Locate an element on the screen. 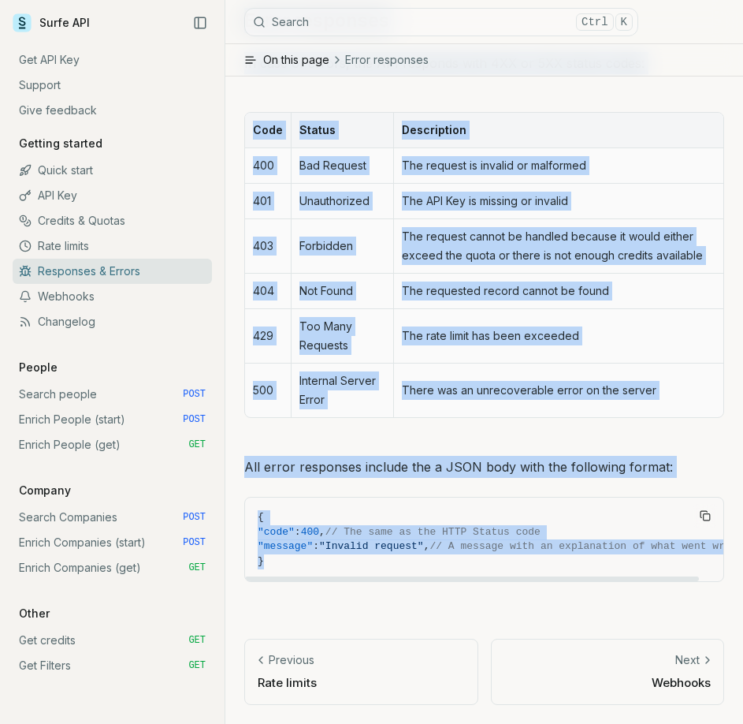  th: Code is located at coordinates (268, 130).